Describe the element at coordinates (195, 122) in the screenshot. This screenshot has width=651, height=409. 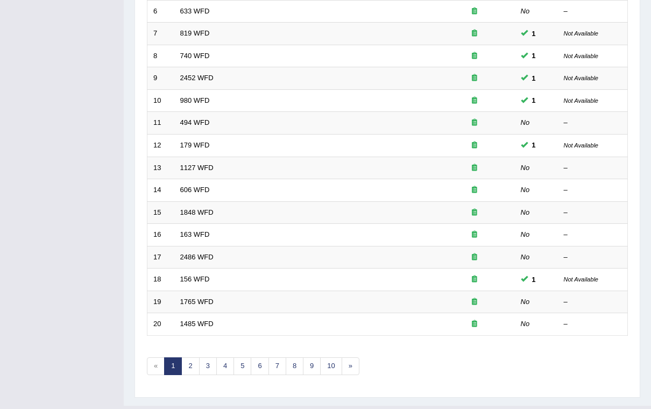
I see `a: 494 WFD` at that location.